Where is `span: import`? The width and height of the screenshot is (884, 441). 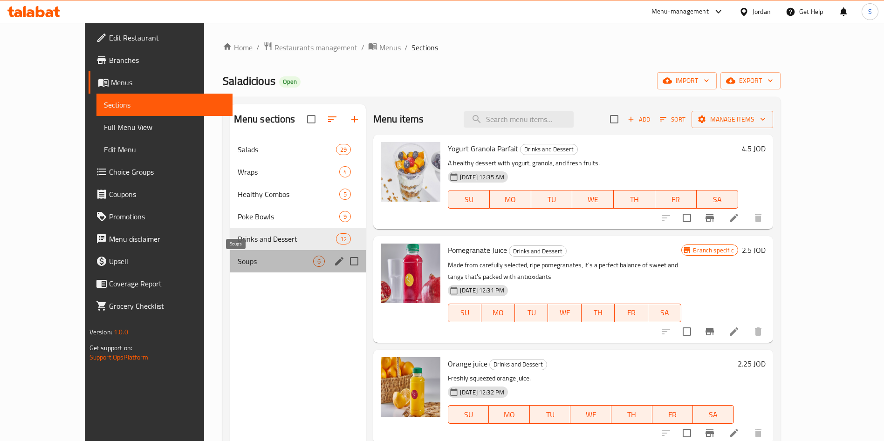
span: import is located at coordinates (686, 81).